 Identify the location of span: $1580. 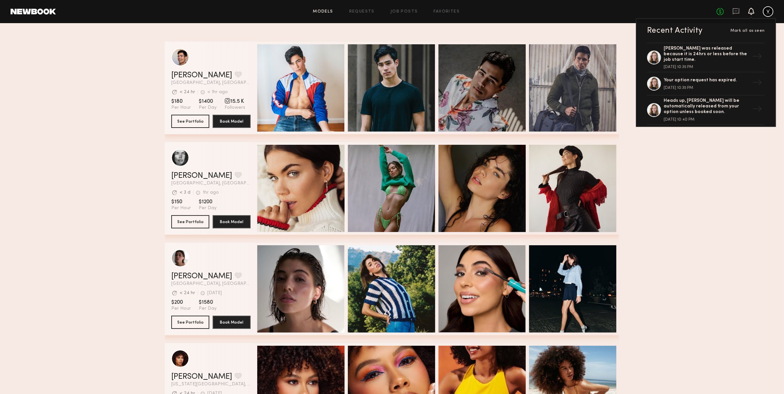
(208, 303).